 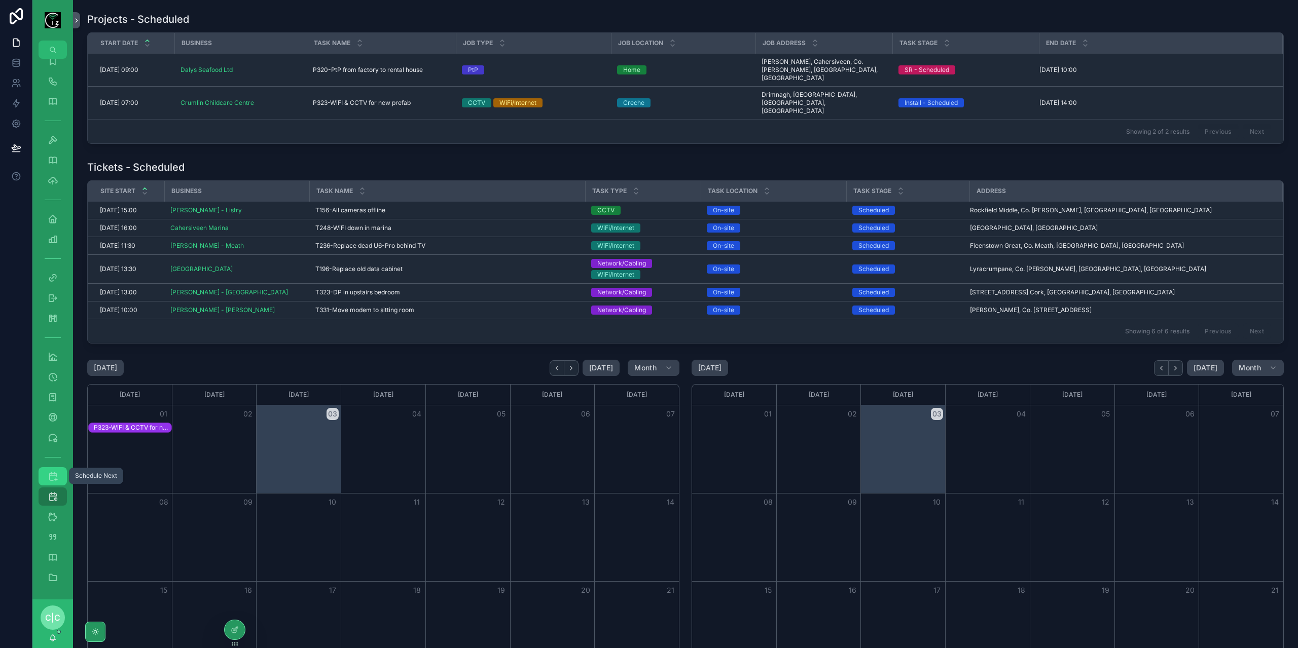 What do you see at coordinates (381, 103) in the screenshot?
I see `a: P323-WiFI & CCTV for new prefab` at bounding box center [381, 103].